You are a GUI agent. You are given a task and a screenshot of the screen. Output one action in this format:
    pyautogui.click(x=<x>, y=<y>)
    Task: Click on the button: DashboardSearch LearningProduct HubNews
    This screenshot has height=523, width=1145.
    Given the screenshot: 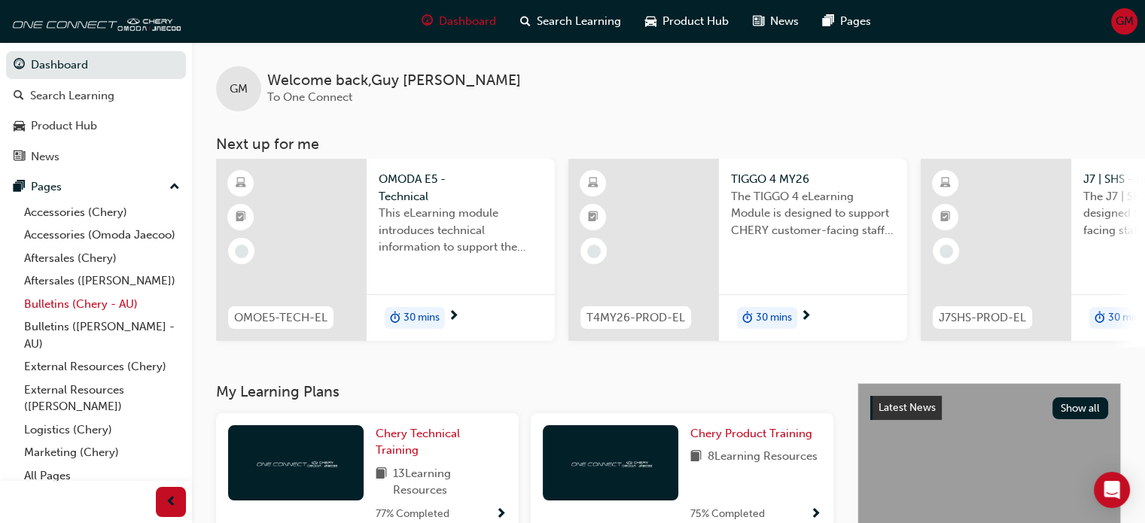 What is the action you would take?
    pyautogui.click(x=96, y=111)
    